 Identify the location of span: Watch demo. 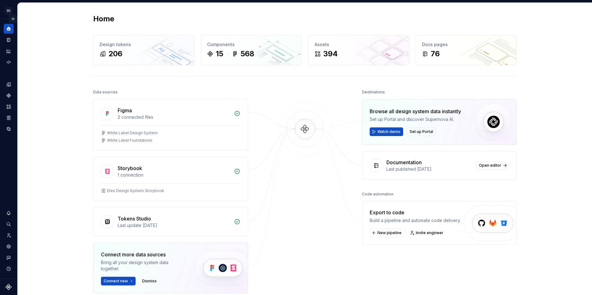
(389, 132).